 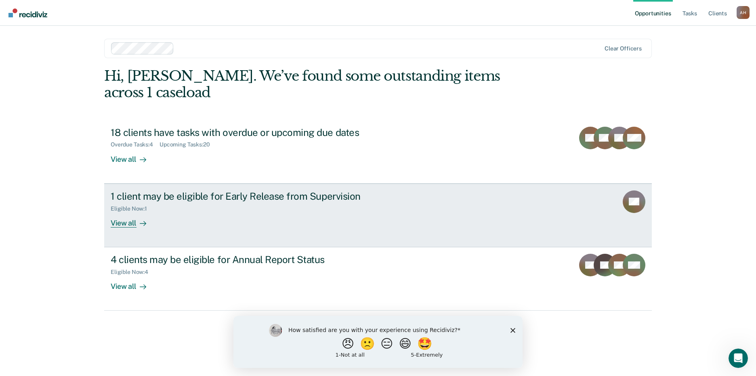 What do you see at coordinates (192, 28) in the screenshot?
I see `button: 5` at bounding box center [192, 28].